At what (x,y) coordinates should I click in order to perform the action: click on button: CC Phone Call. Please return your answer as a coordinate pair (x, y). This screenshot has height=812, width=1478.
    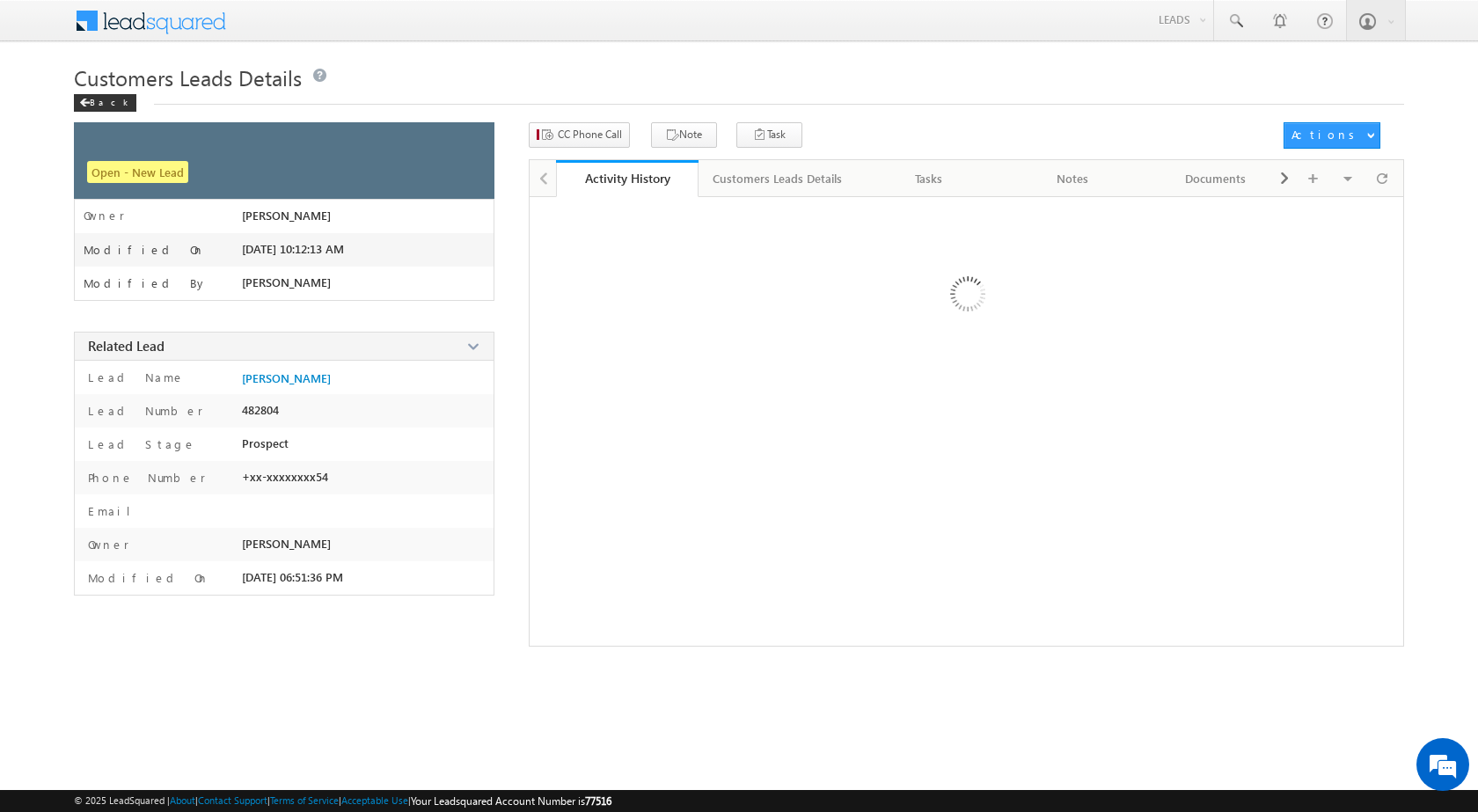
    Looking at the image, I should click on (579, 135).